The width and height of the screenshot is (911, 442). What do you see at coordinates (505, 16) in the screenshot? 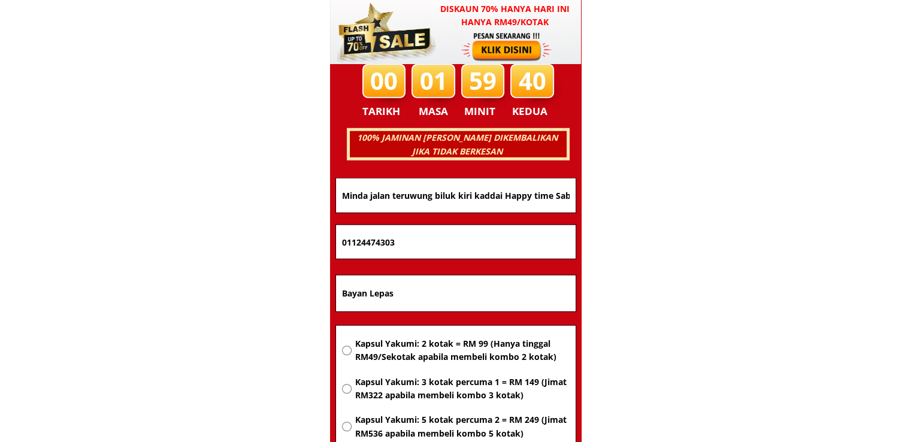
I see `h3: Diskaun 70% hanya hari ini hanya RM49/kotak` at bounding box center [505, 16].